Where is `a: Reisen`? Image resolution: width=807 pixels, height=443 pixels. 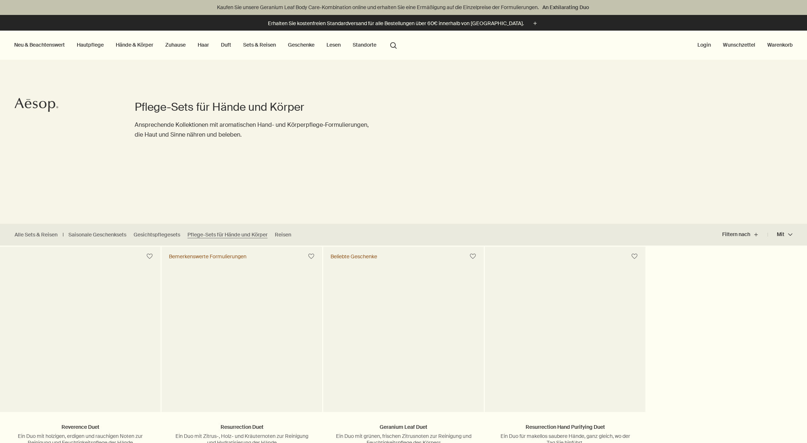
a: Reisen is located at coordinates (283, 235).